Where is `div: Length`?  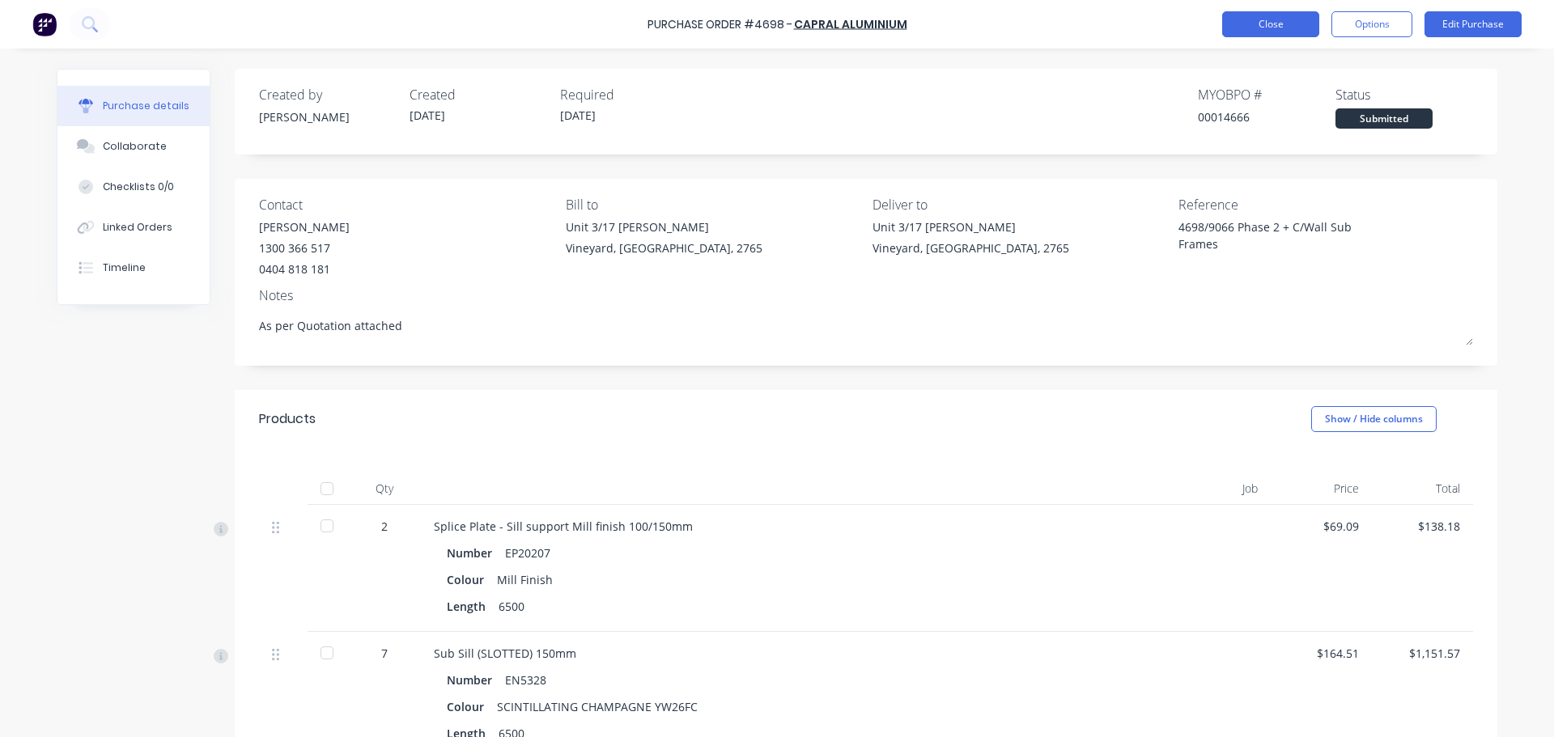
div: Length is located at coordinates (473, 606).